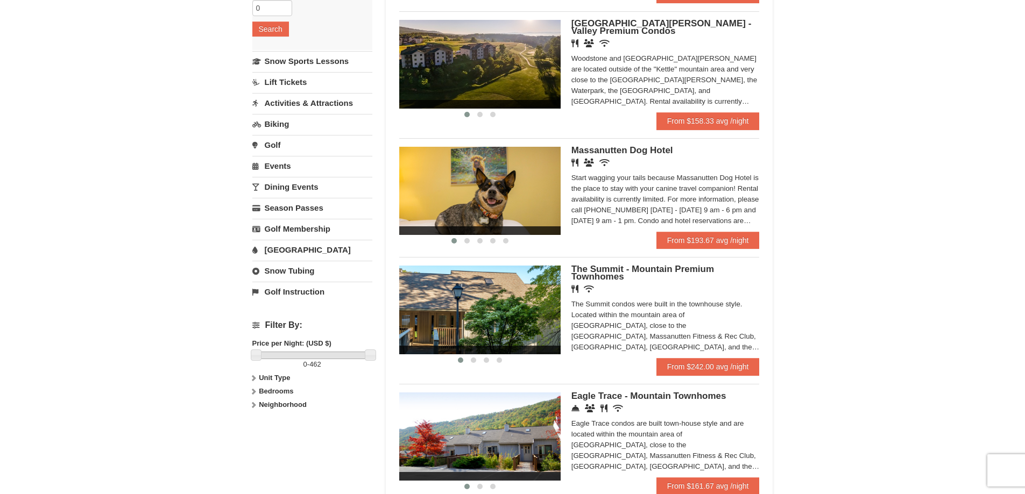 The image size is (1025, 494). What do you see at coordinates (665, 445) in the screenshot?
I see `div: Eagle Trace condos are built town-house style and are located within the mountain area of [GEOGRA...` at bounding box center [665, 445].